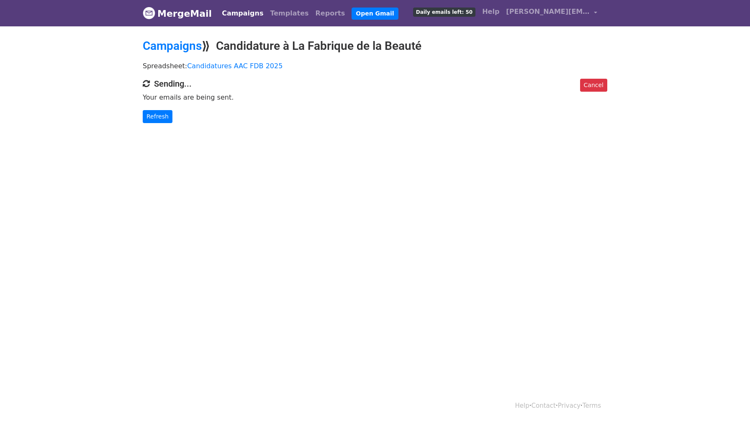  Describe the element at coordinates (375, 84) in the screenshot. I see `h4: Sending...` at that location.